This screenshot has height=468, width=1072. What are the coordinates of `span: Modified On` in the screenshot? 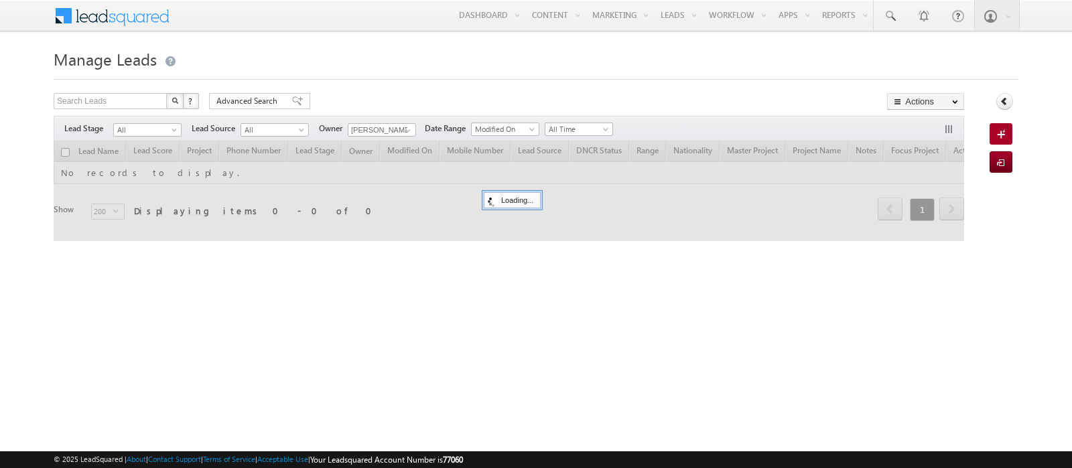 It's located at (503, 129).